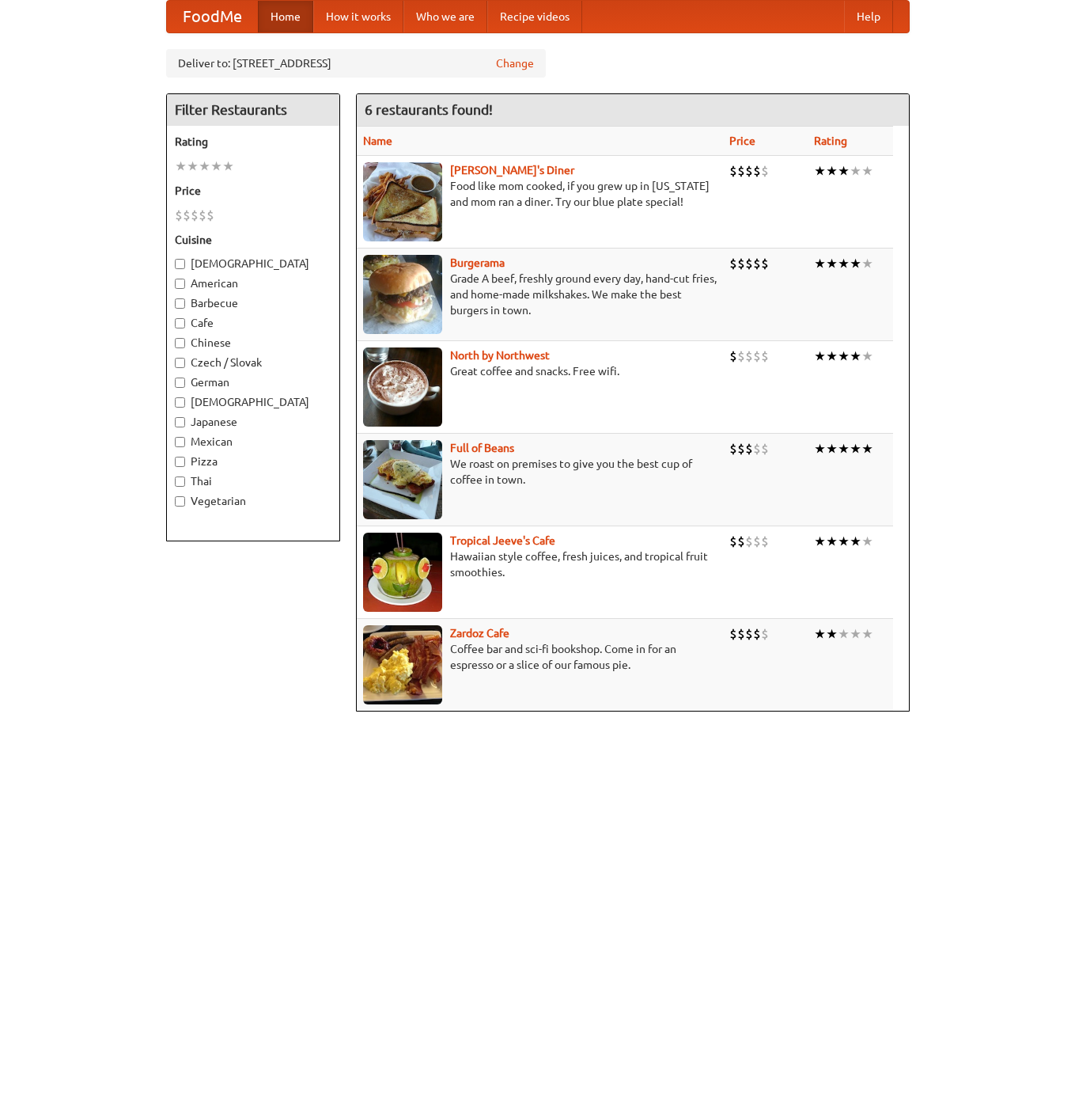 The height and width of the screenshot is (1120, 1075). What do you see at coordinates (253, 110) in the screenshot?
I see `h4: Filter Restaurants` at bounding box center [253, 110].